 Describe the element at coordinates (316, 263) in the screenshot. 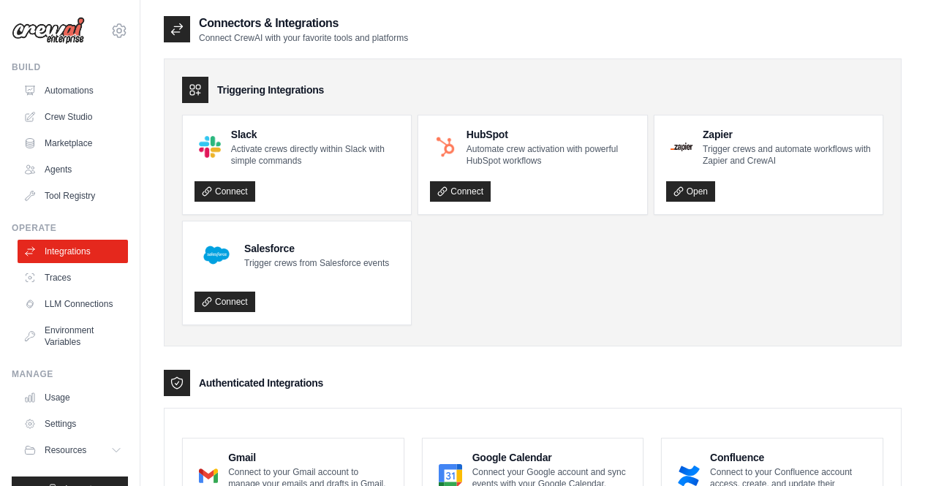

I see `p: Trigger crews from Salesforce events` at that location.